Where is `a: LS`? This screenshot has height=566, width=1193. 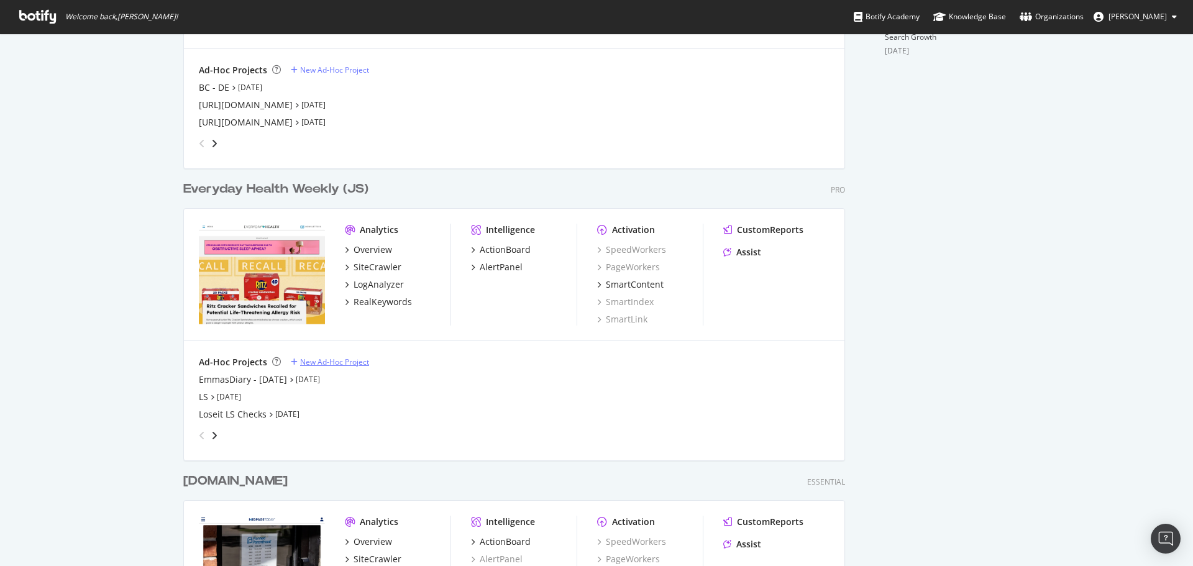
a: LS is located at coordinates (203, 397).